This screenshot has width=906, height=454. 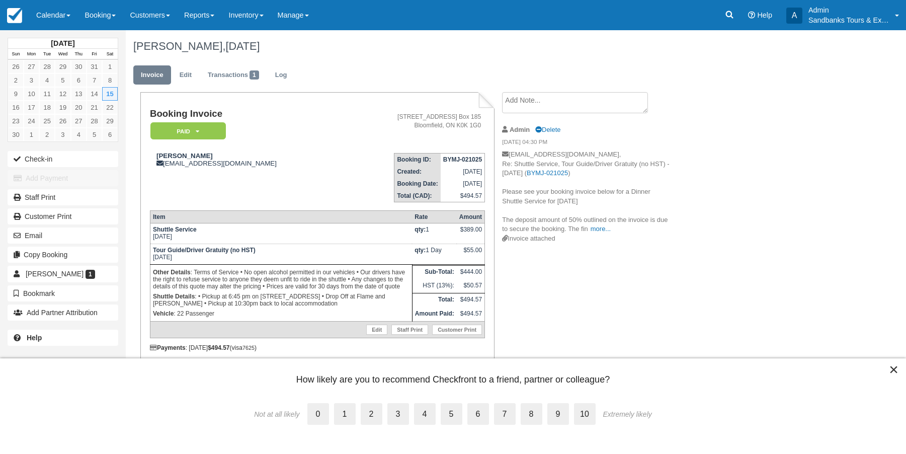 What do you see at coordinates (110, 54) in the screenshot?
I see `th: Sat` at bounding box center [110, 54].